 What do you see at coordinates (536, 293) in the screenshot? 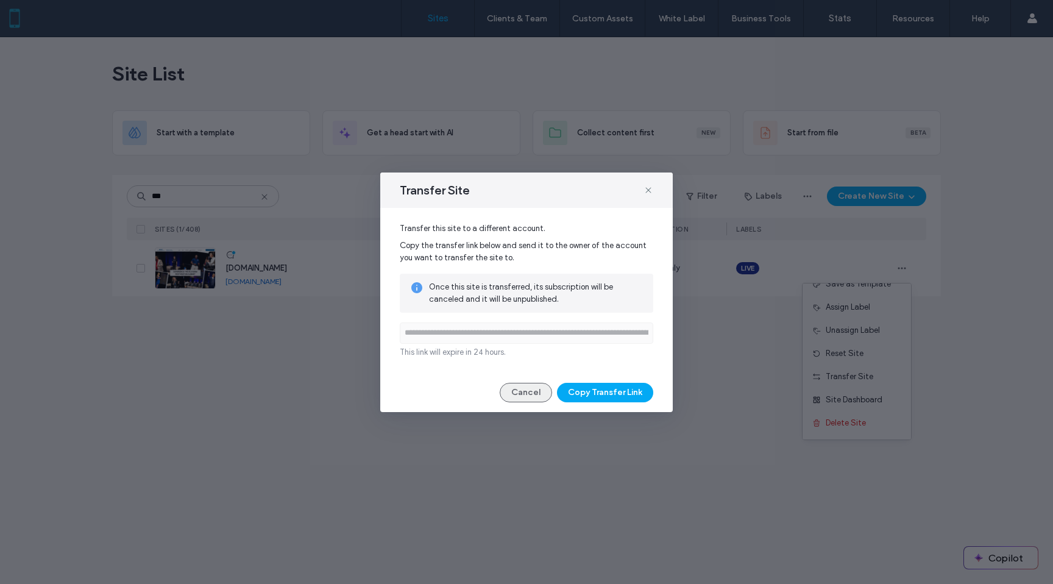
I see `span: Once this site is transferred, its subscription will be canceled and it will be unpublished.` at bounding box center [536, 293].